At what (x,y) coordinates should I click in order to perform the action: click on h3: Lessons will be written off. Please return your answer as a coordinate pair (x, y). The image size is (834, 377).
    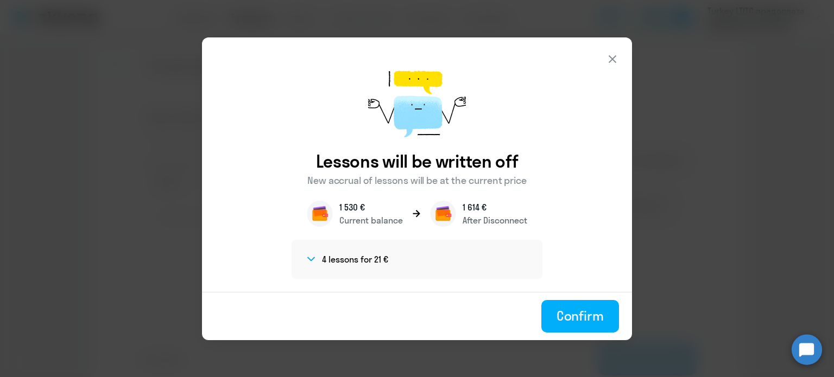
    Looking at the image, I should click on (417, 161).